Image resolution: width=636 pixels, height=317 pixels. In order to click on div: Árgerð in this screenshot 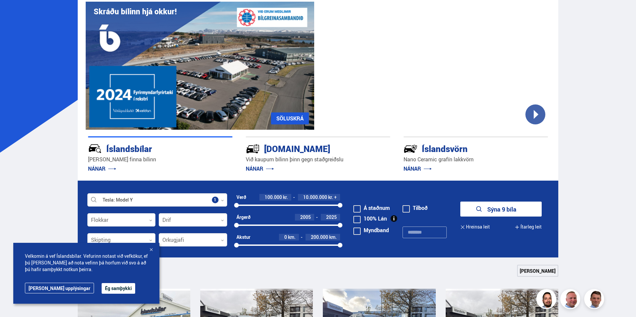, I will do `click(244, 217)`.